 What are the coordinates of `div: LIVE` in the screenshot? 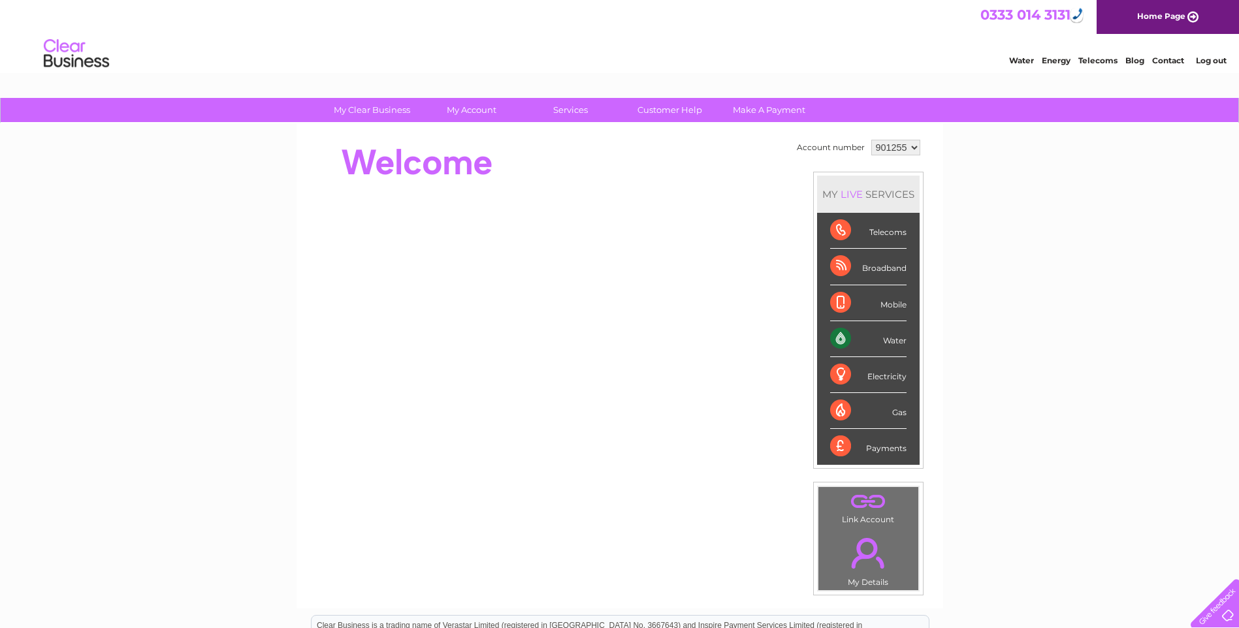 It's located at (852, 194).